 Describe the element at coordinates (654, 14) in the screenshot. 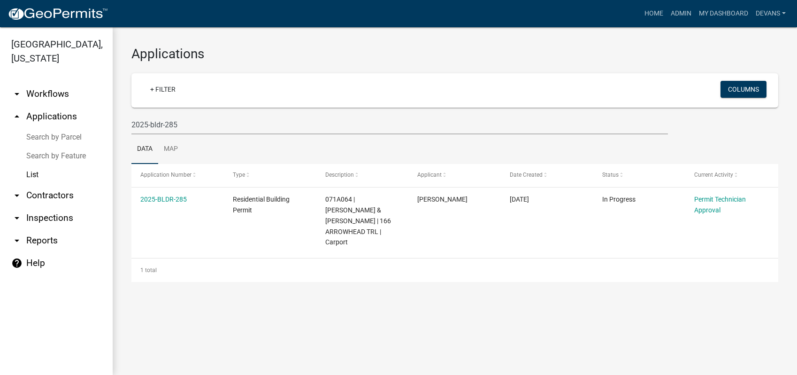

I see `a: Home` at that location.